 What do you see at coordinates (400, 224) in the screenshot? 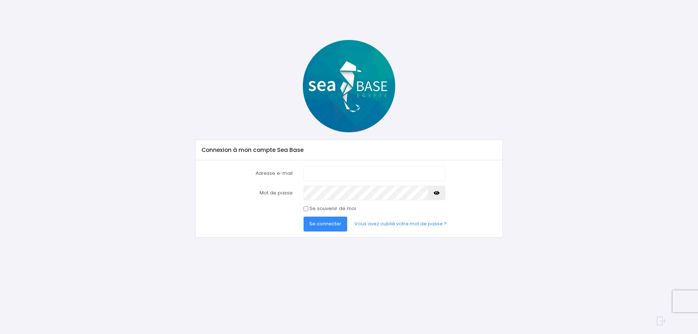
I see `a: Vous avez oublié votre mot de passe ?` at bounding box center [400, 224].